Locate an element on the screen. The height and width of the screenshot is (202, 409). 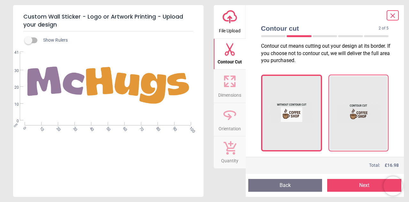
span: Quantity is located at coordinates (230, 159).